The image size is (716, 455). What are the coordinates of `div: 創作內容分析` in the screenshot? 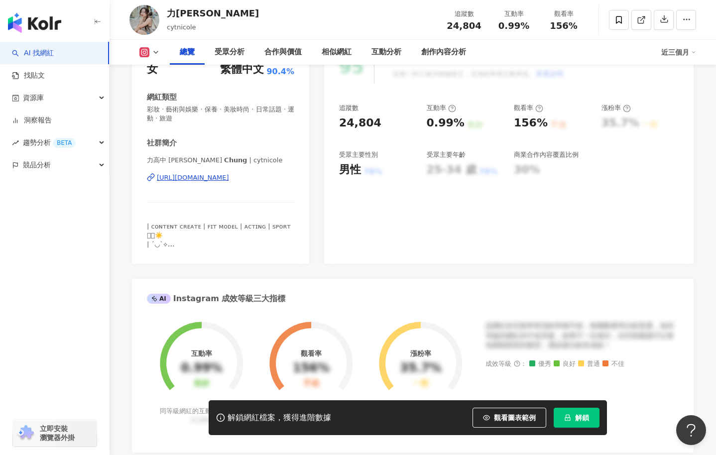 It's located at (444, 52).